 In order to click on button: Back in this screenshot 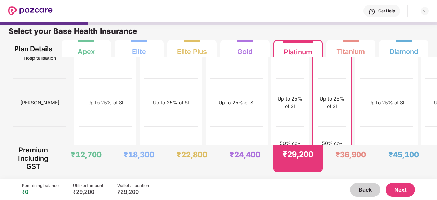, I will do `click(365, 190)`.